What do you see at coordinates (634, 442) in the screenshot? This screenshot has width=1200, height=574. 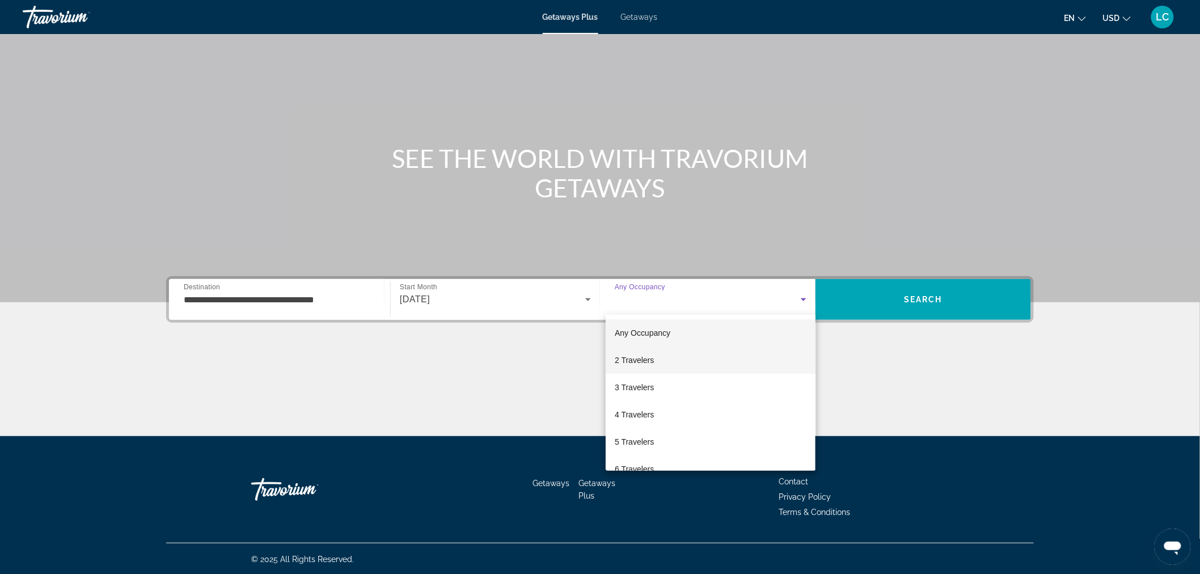 I see `span: 5 Travelers` at bounding box center [634, 442].